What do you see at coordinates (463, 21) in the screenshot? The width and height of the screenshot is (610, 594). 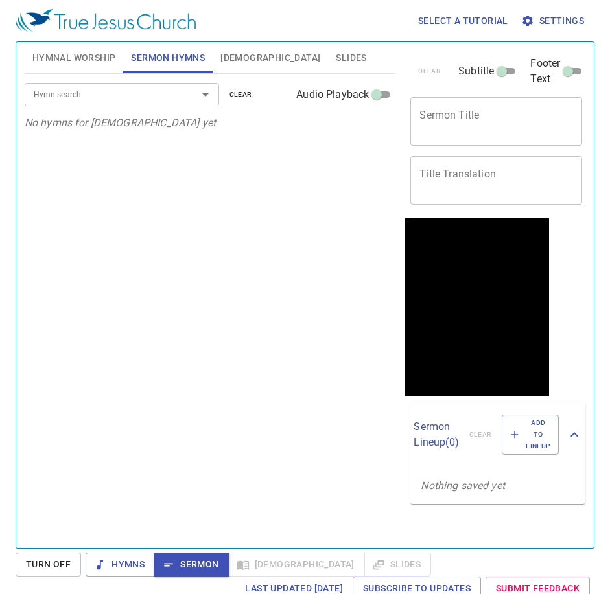 I see `button: Select a tutorial` at bounding box center [463, 21].